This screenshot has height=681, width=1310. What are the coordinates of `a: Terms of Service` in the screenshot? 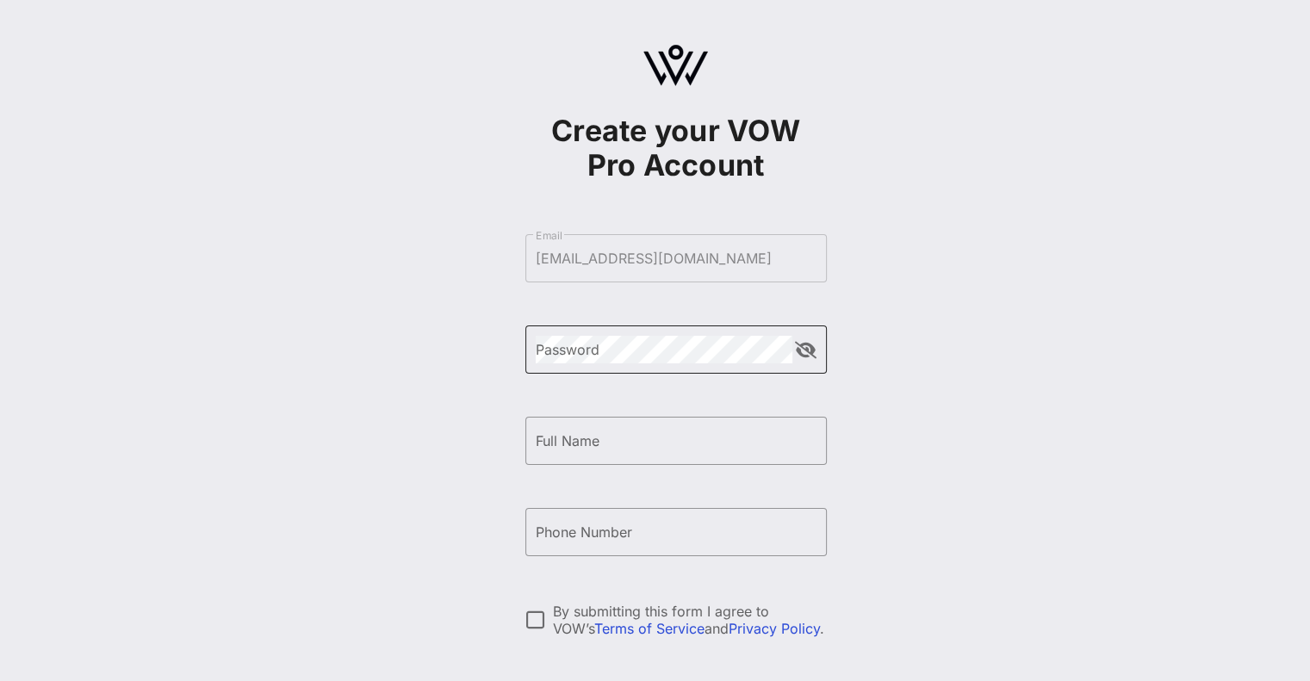 It's located at (649, 629).